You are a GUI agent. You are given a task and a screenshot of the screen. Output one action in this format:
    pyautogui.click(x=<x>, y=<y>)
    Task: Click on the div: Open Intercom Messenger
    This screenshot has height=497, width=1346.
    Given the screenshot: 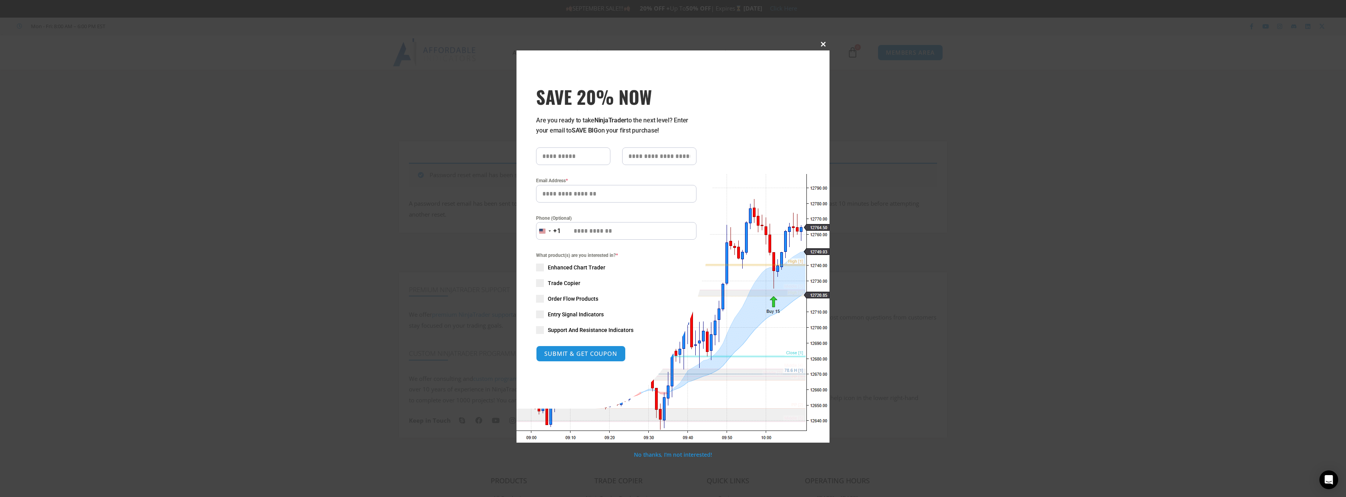 What is the action you would take?
    pyautogui.click(x=1329, y=480)
    